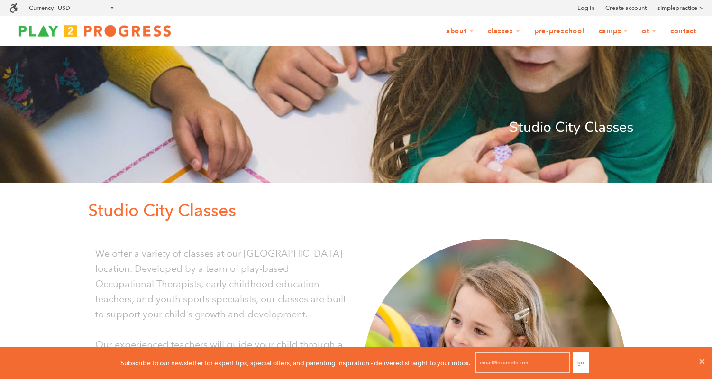 The image size is (712, 379). I want to click on button: Go, so click(581, 363).